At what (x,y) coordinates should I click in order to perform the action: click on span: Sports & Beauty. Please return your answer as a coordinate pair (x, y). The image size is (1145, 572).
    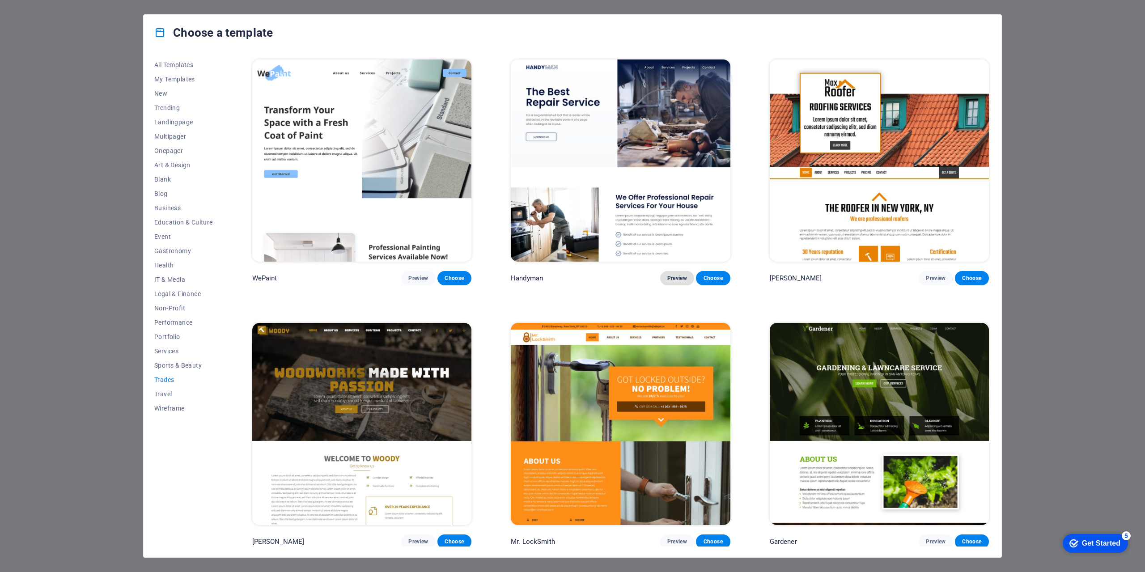
    Looking at the image, I should click on (183, 365).